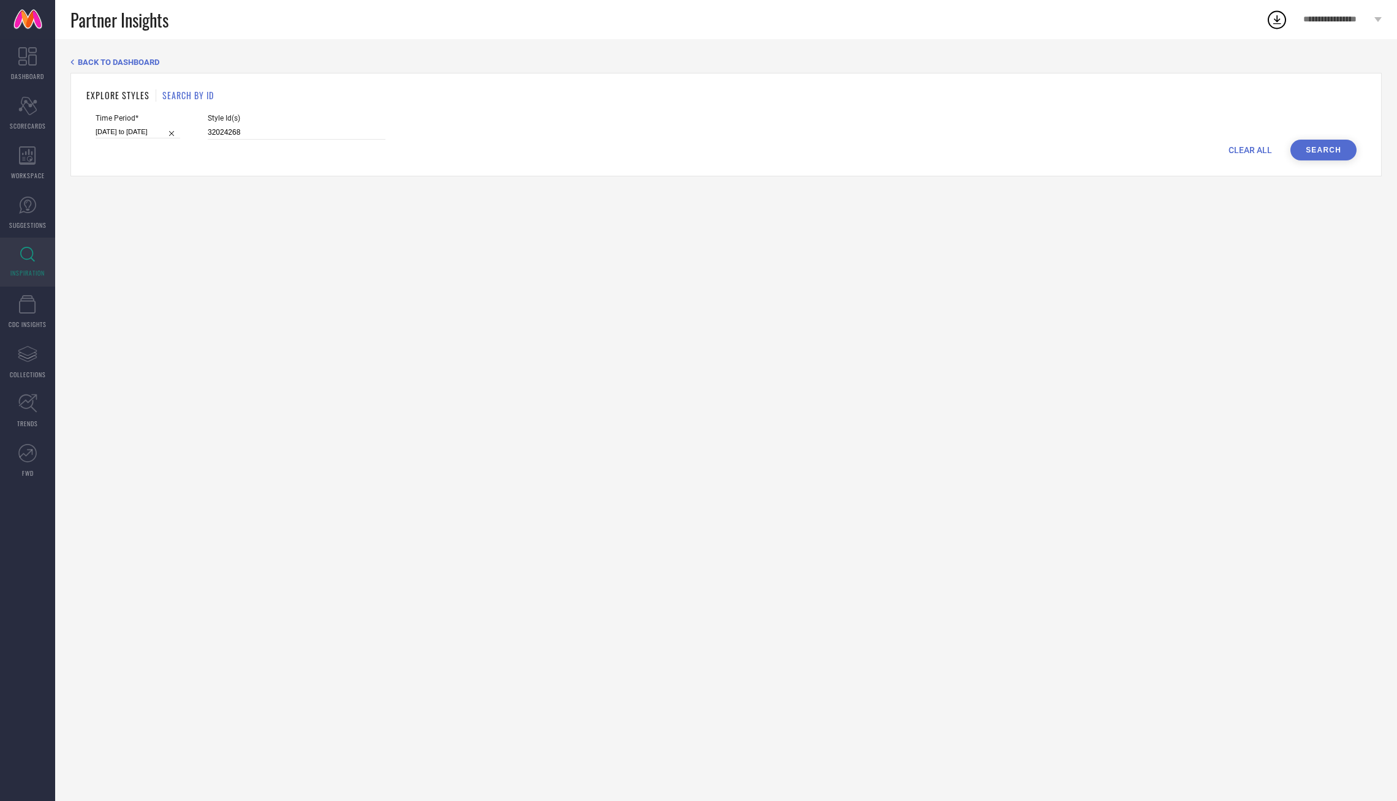 Image resolution: width=1397 pixels, height=801 pixels. I want to click on span: CLEAR ALL, so click(1250, 150).